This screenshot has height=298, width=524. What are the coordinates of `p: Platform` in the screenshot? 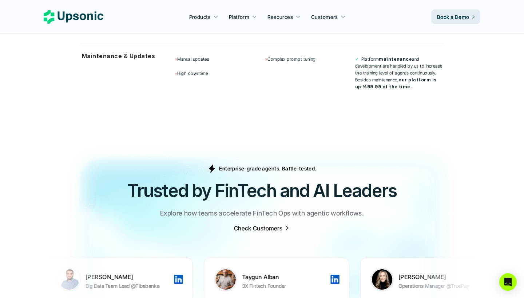 It's located at (239, 17).